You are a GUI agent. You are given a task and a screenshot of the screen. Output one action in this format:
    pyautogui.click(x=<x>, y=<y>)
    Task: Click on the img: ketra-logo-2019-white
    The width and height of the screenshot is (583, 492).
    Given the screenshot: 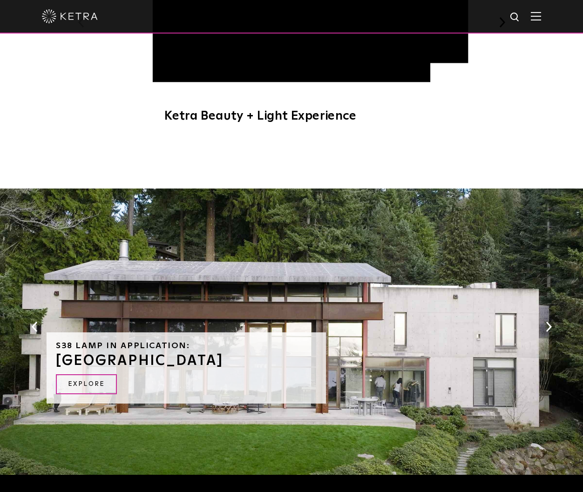 What is the action you would take?
    pyautogui.click(x=70, y=16)
    